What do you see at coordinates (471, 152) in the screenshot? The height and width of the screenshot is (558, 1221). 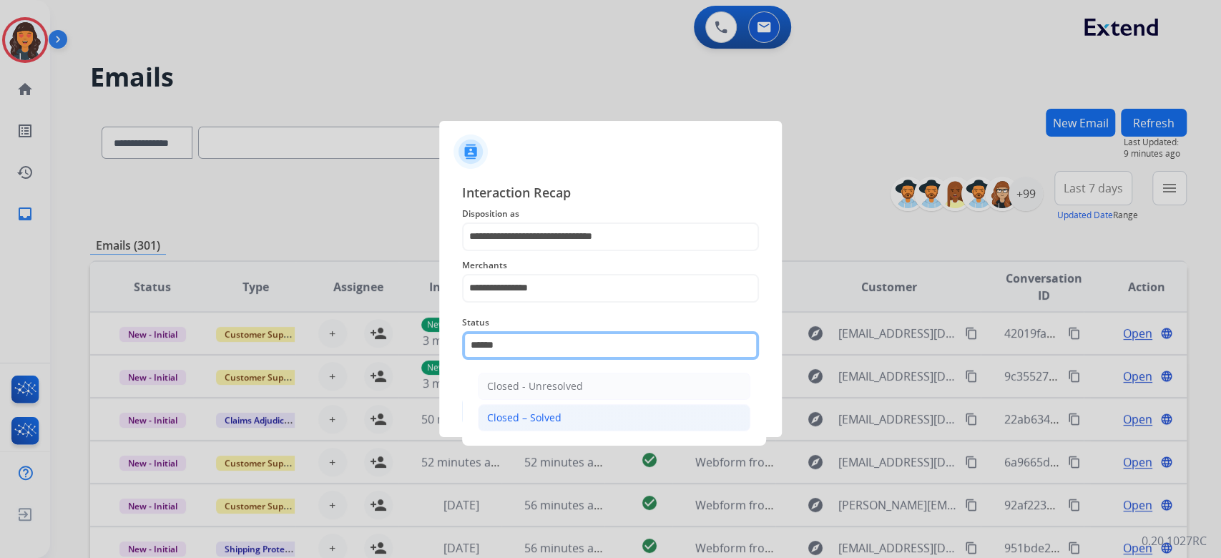 I see `img: contactIcon` at bounding box center [471, 152].